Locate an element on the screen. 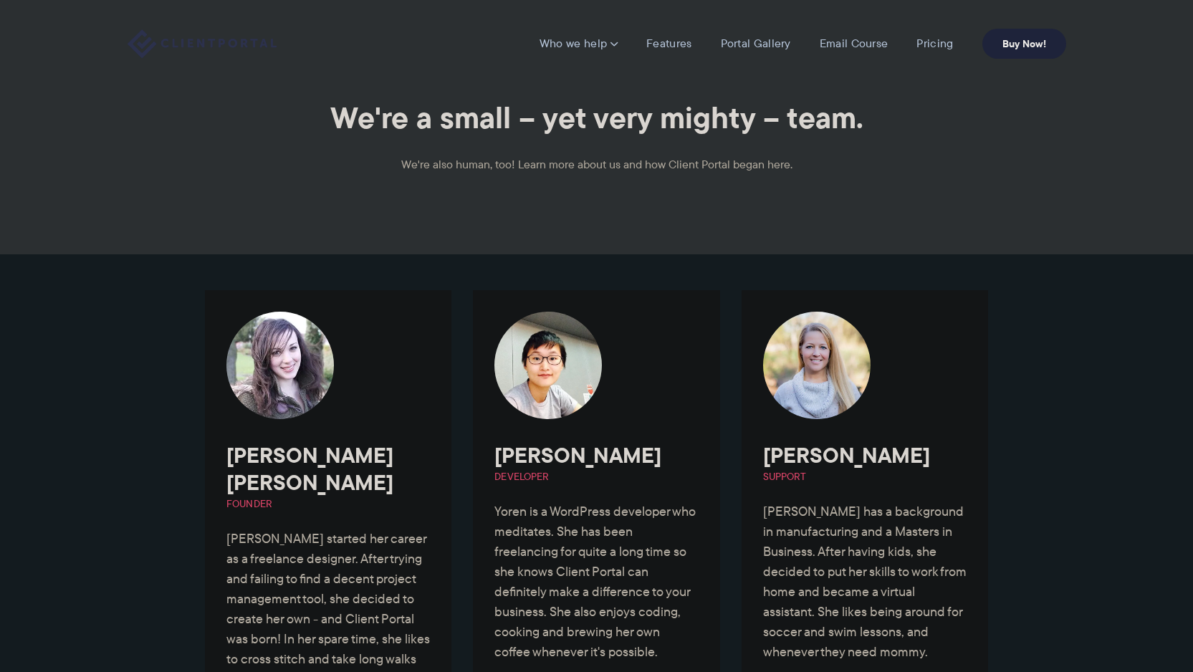  img: Yoren Chang is located at coordinates (548, 365).